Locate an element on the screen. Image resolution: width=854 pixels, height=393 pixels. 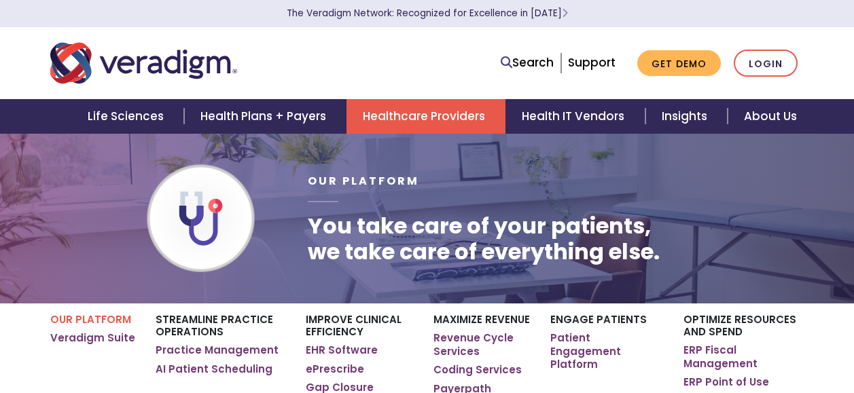
a: Insights is located at coordinates (686, 116).